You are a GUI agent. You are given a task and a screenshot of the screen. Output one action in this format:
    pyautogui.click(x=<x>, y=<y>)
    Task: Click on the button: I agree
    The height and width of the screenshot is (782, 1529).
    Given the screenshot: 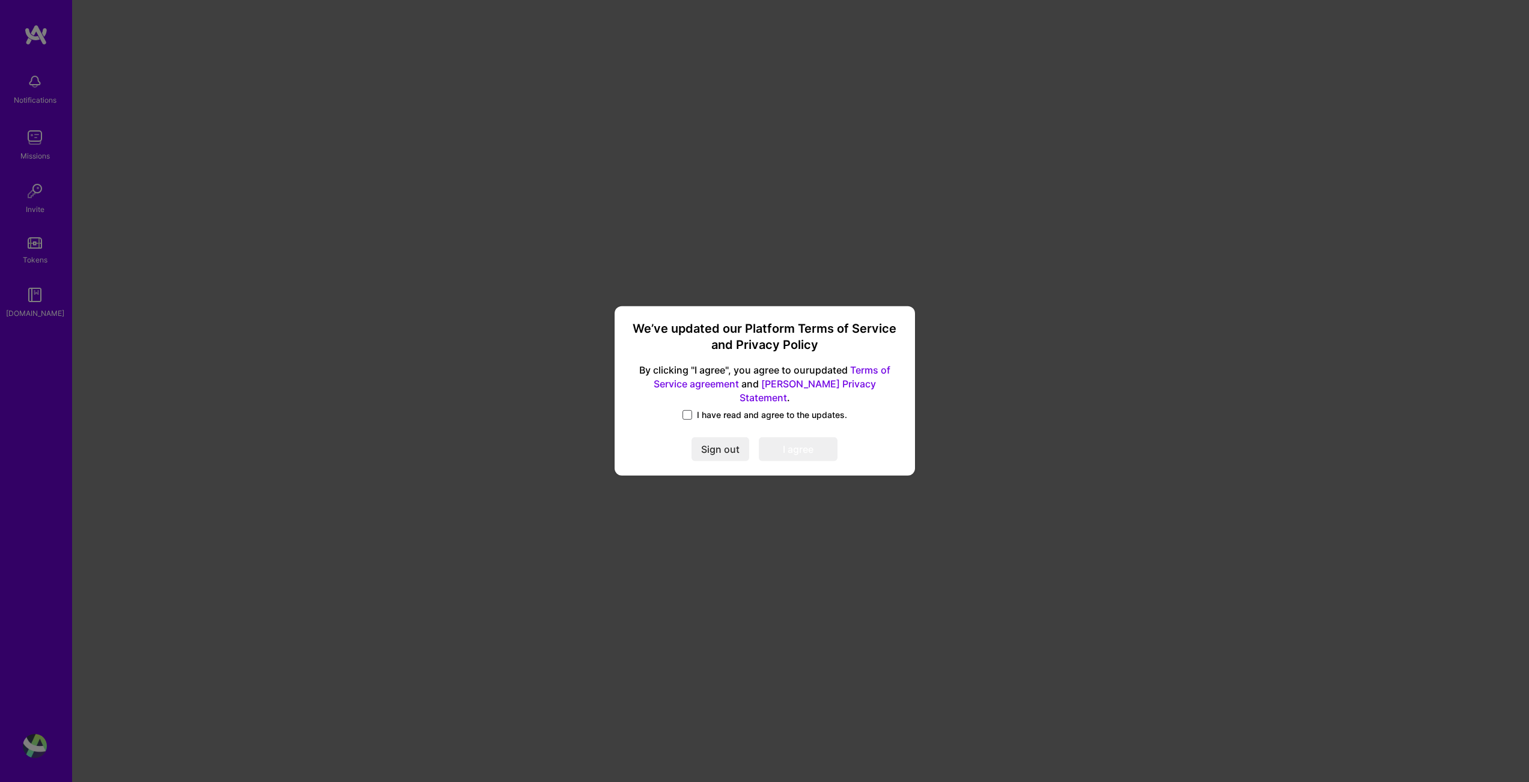 What is the action you would take?
    pyautogui.click(x=798, y=449)
    